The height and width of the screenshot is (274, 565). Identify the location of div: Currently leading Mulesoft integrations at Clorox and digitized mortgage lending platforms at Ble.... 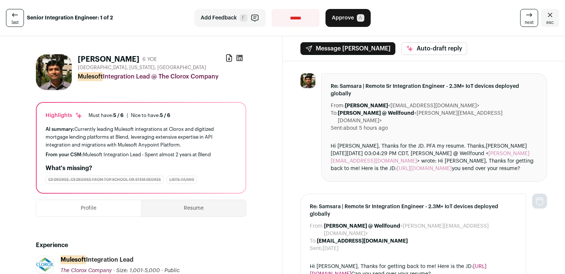
(141, 137).